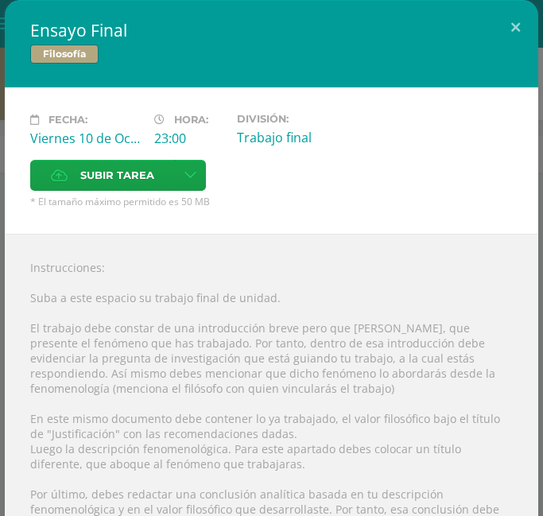 This screenshot has width=543, height=516. I want to click on label: División:, so click(293, 119).